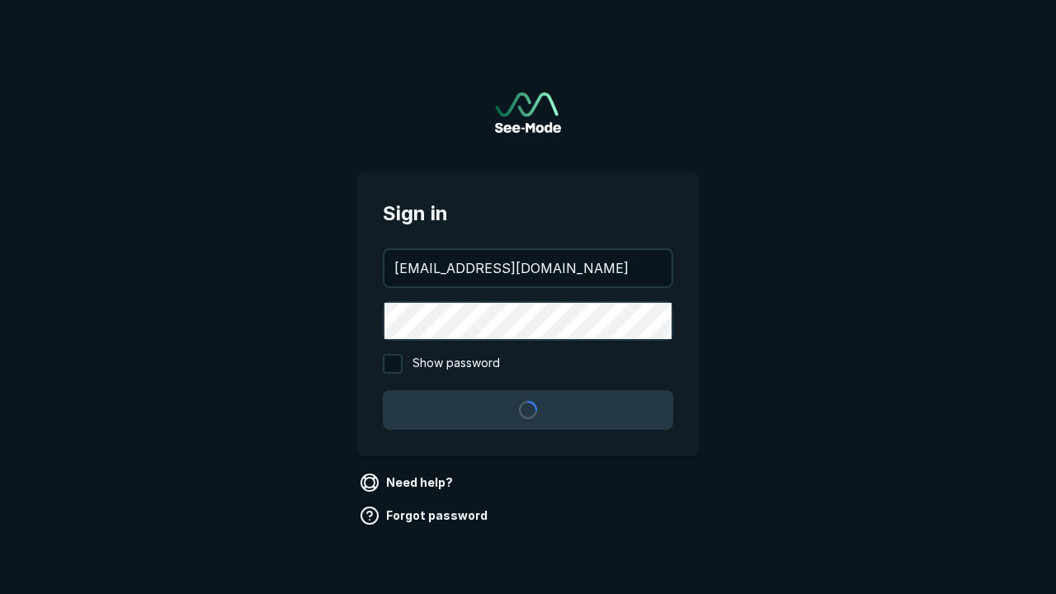  I want to click on input: your@email.com, so click(528, 268).